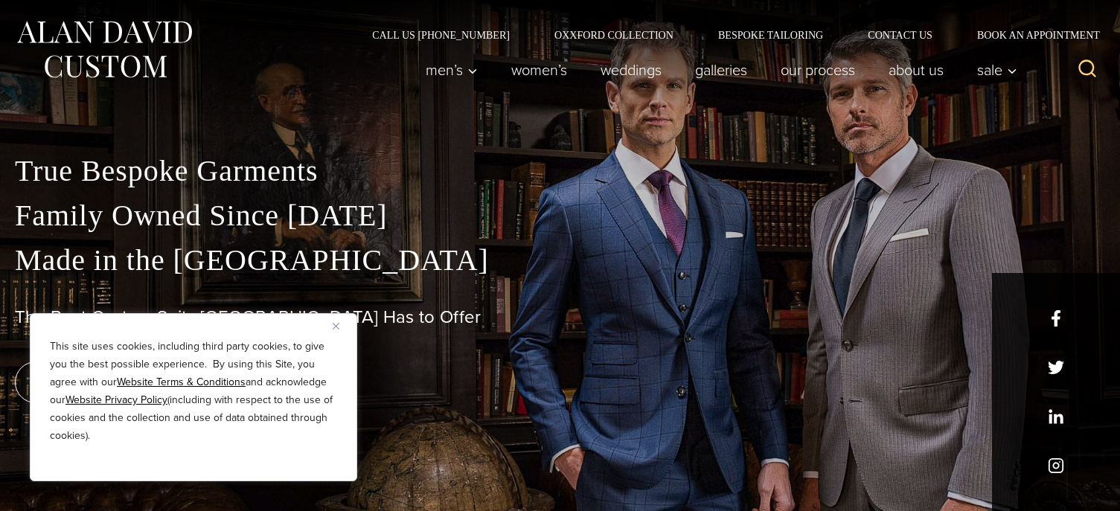 This screenshot has width=1120, height=511. Describe the element at coordinates (997, 70) in the screenshot. I see `span: Sale` at that location.